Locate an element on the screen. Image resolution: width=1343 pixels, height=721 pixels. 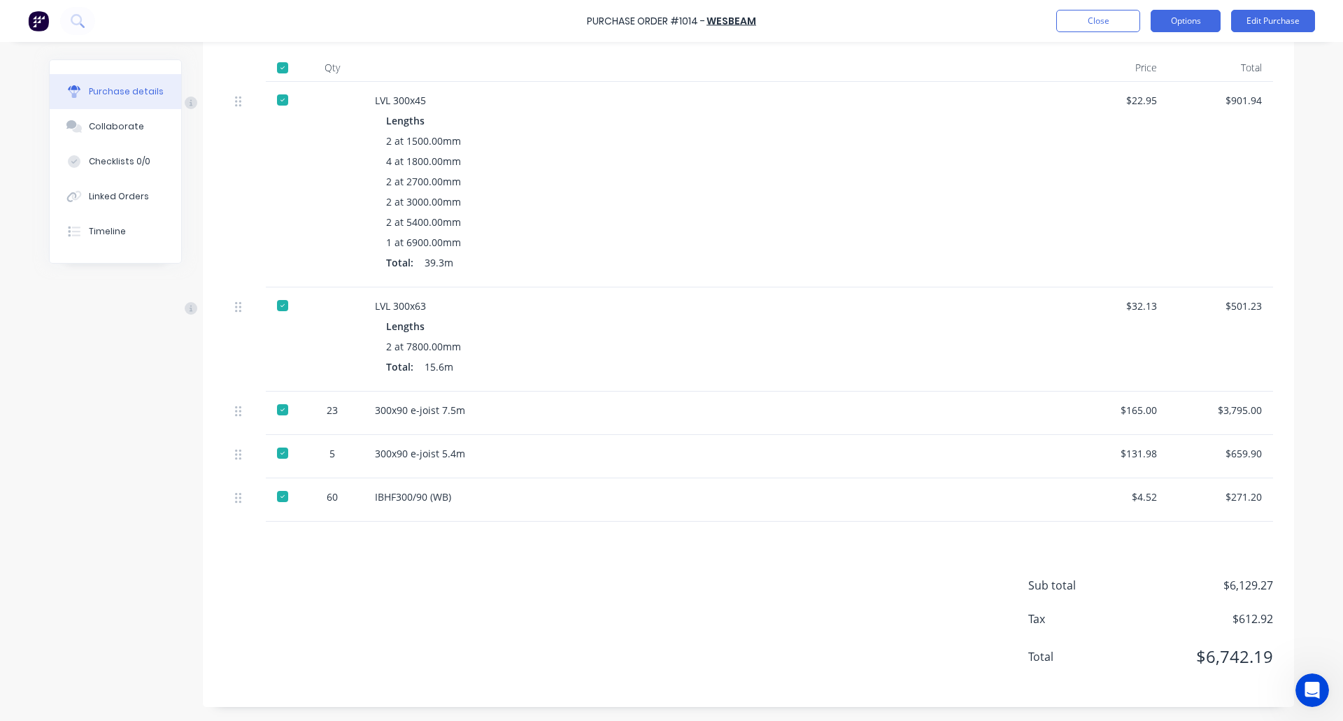
div: 23 is located at coordinates (332, 410).